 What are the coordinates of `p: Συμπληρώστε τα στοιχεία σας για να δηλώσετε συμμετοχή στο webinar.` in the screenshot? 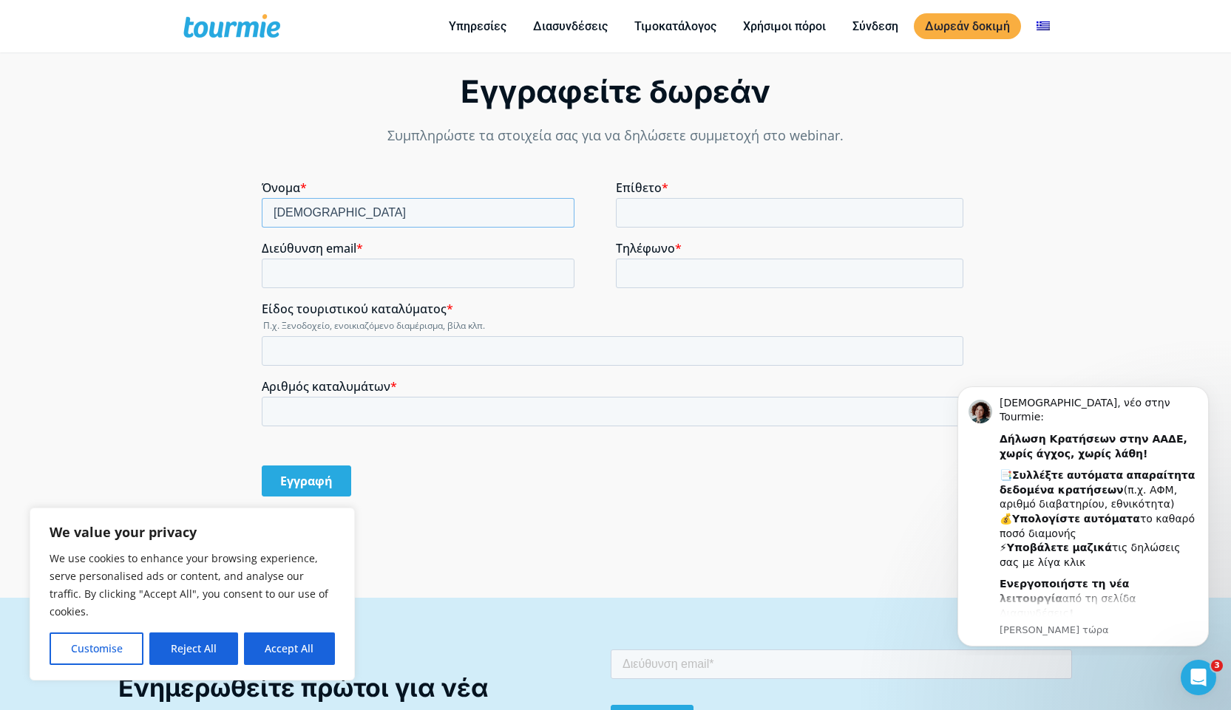 It's located at (615, 135).